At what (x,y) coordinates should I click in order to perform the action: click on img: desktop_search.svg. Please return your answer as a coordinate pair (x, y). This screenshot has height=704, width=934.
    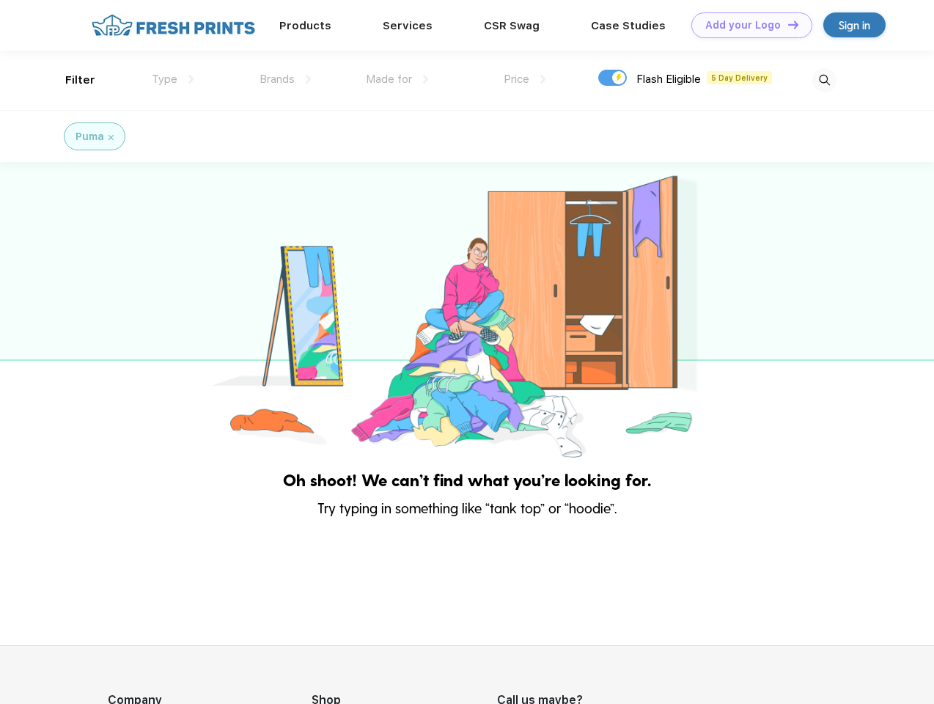
    Looking at the image, I should click on (824, 80).